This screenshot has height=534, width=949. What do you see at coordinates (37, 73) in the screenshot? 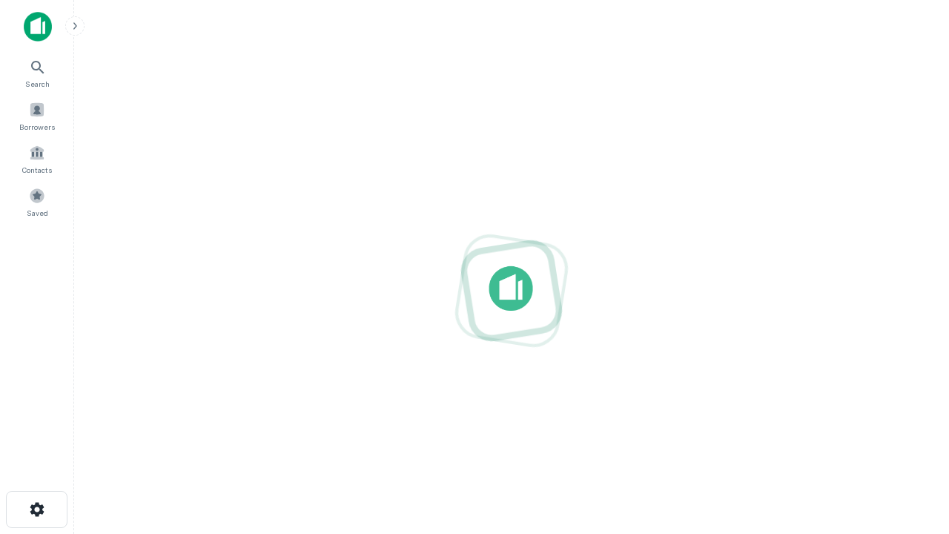
I see `div: Search` at bounding box center [37, 73].